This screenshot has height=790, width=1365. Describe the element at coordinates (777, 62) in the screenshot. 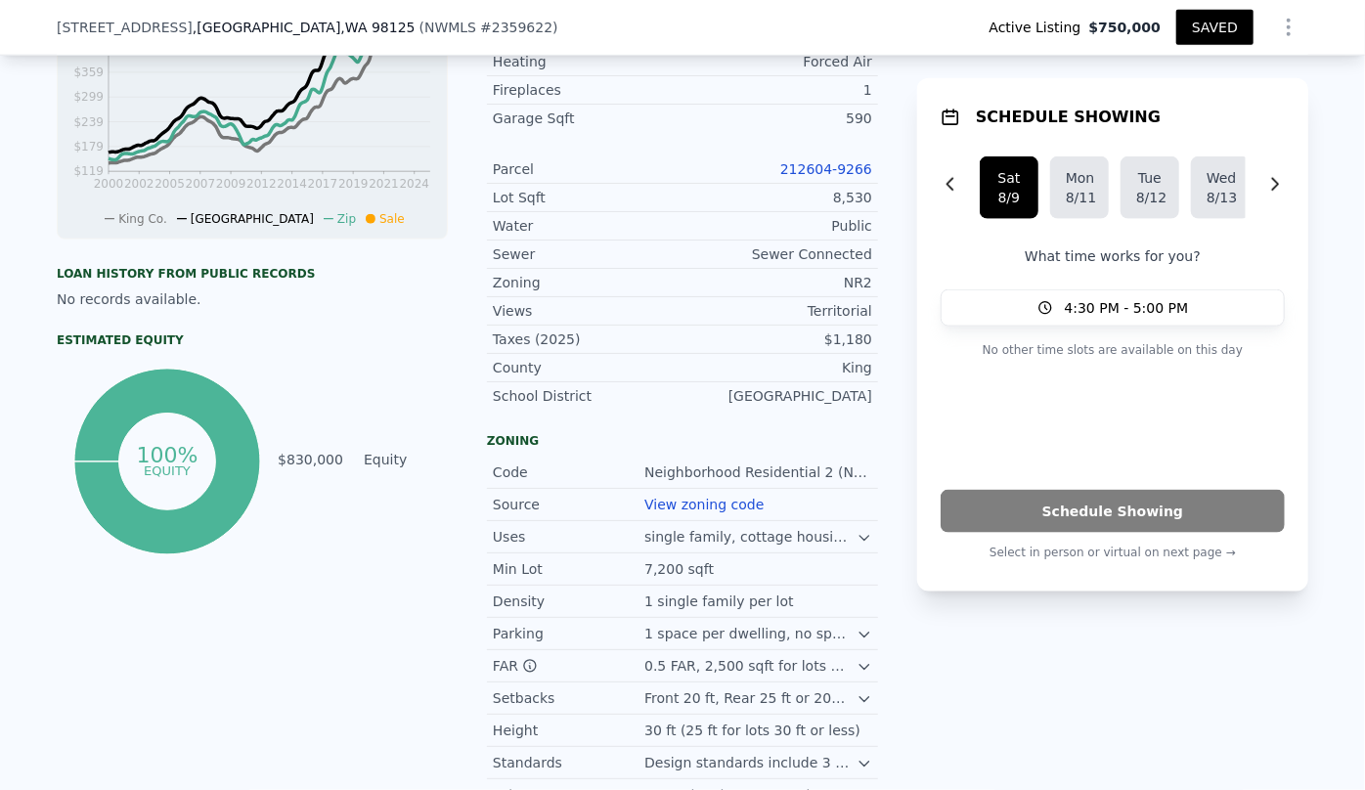

I see `div: Forced Air` at that location.